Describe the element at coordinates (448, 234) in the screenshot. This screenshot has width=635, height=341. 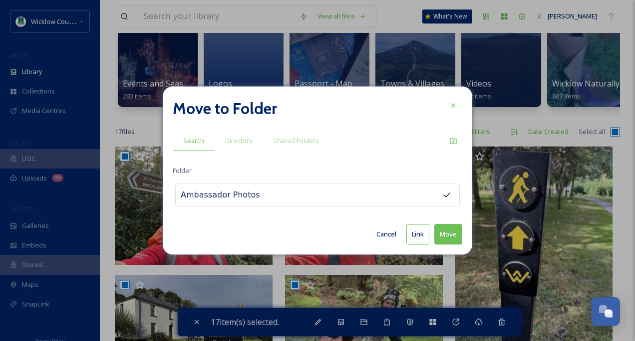
I see `button: Move` at that location.